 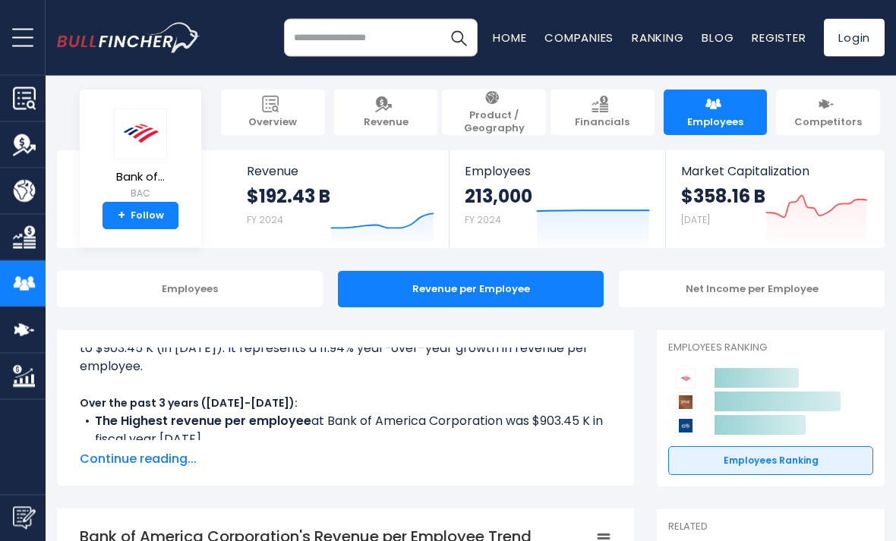 I want to click on img: JPMorgan Chase & Co. competitors logo, so click(x=685, y=403).